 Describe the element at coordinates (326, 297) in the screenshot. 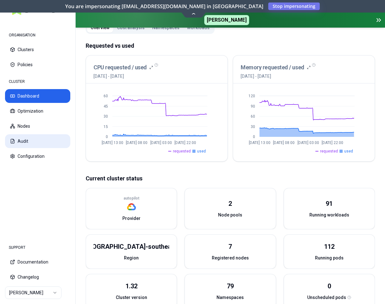

I see `span: Unscheduled pods` at that location.